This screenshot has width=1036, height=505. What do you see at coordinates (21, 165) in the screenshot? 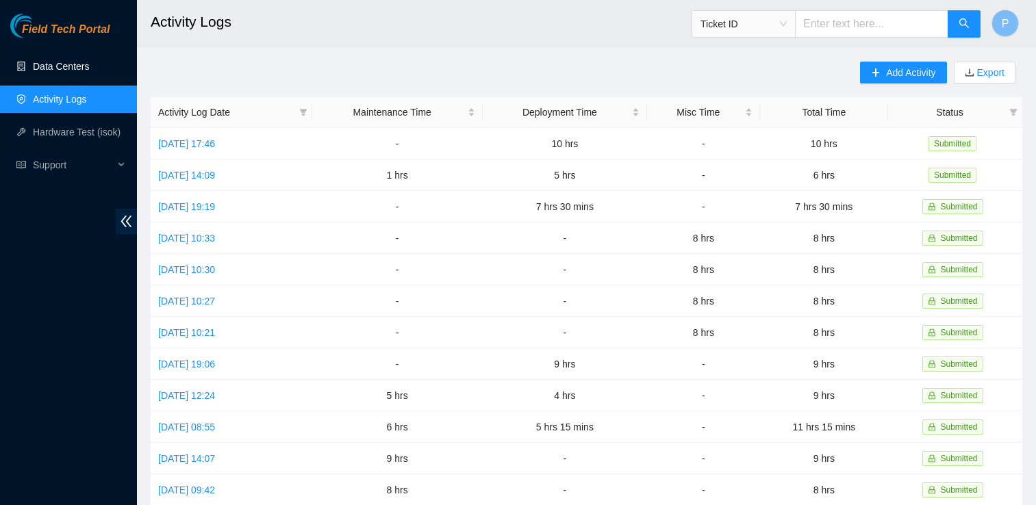
I see `span: read` at bounding box center [21, 165].